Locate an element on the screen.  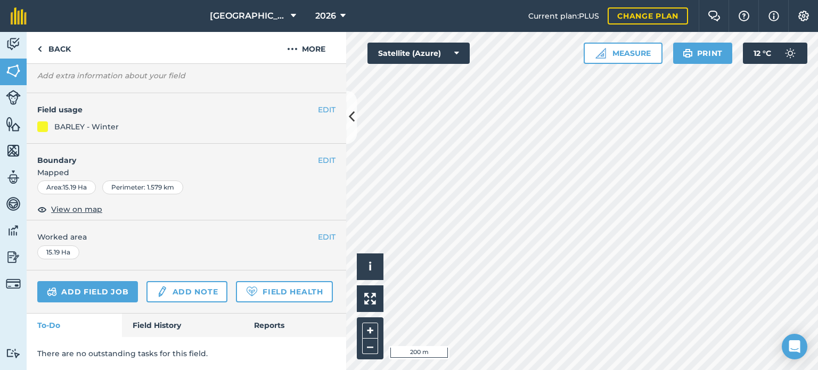
img: svg+xml;base64,PHN2ZyB4bWxucz0iaHR0cDovL3d3dy53My5vcmcvMjAwMC9zdmciIHdpZHRoPSIxNyIgaGVpZ2h0PSIxNy... is located at coordinates (774, 16).